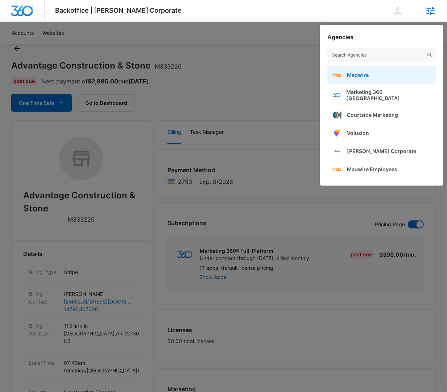 Image resolution: width=447 pixels, height=392 pixels. What do you see at coordinates (382, 115) in the screenshot?
I see `a: Courtside Marketing` at bounding box center [382, 115].